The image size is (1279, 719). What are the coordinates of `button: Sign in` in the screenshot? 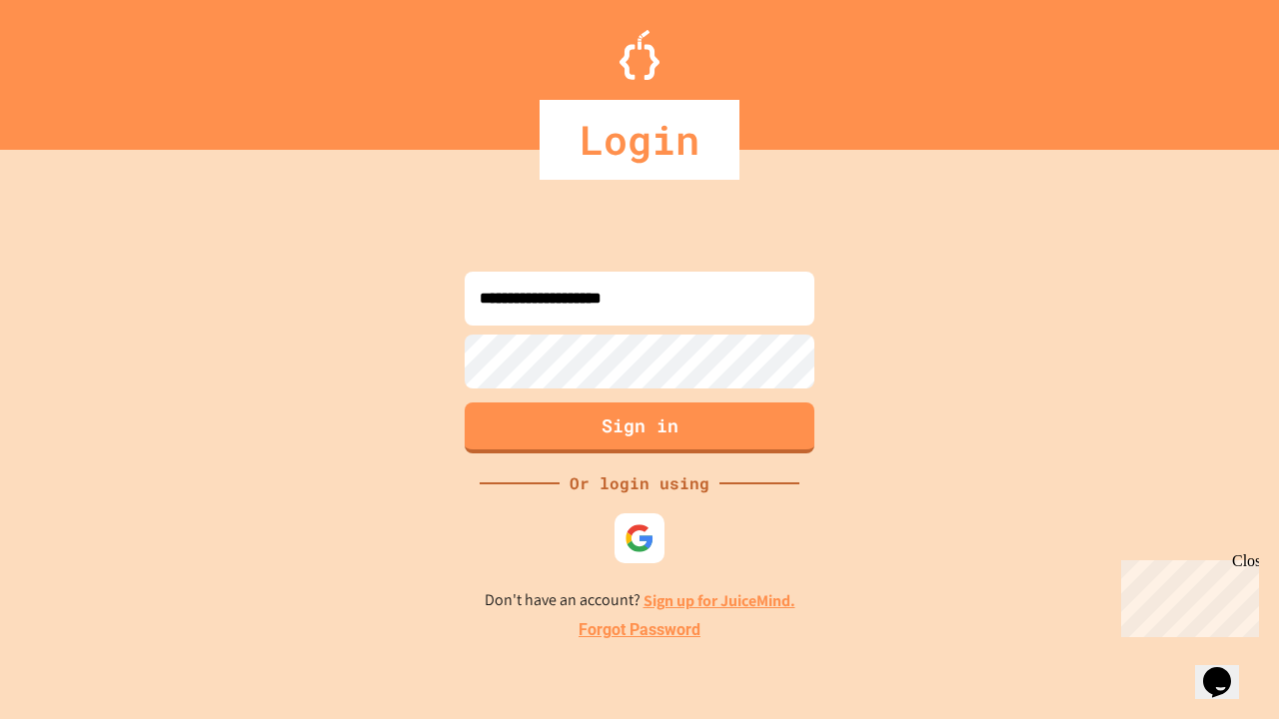 It's located at (639, 428).